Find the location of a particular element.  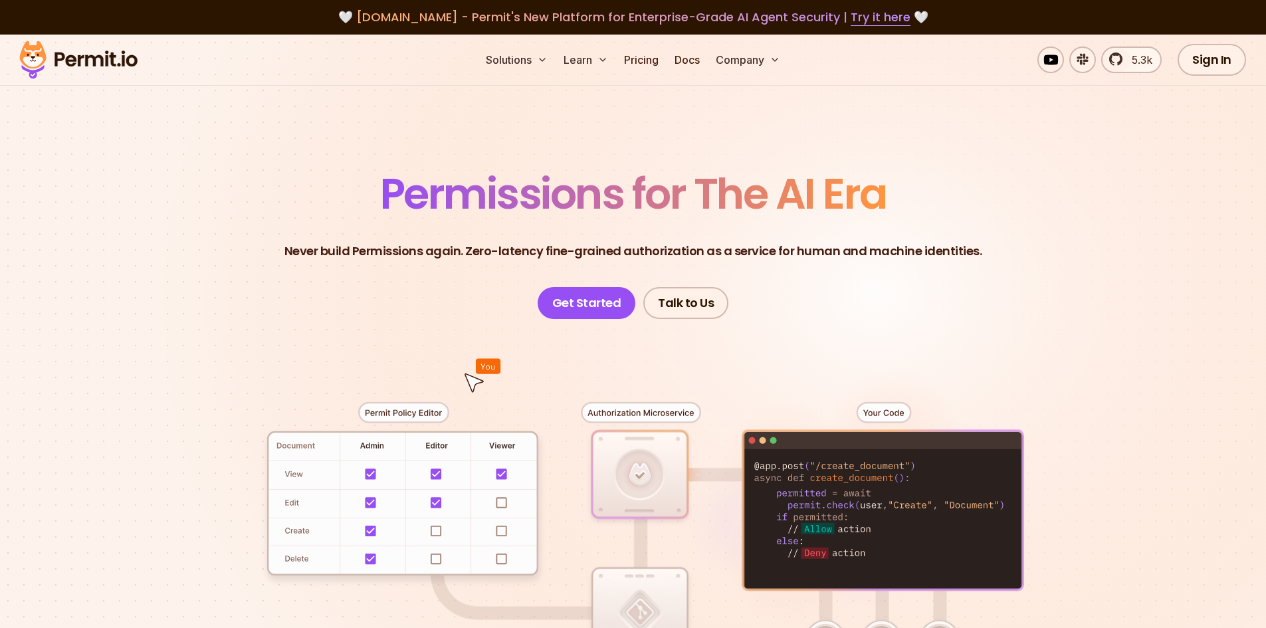

a: Try it here is located at coordinates (880, 17).